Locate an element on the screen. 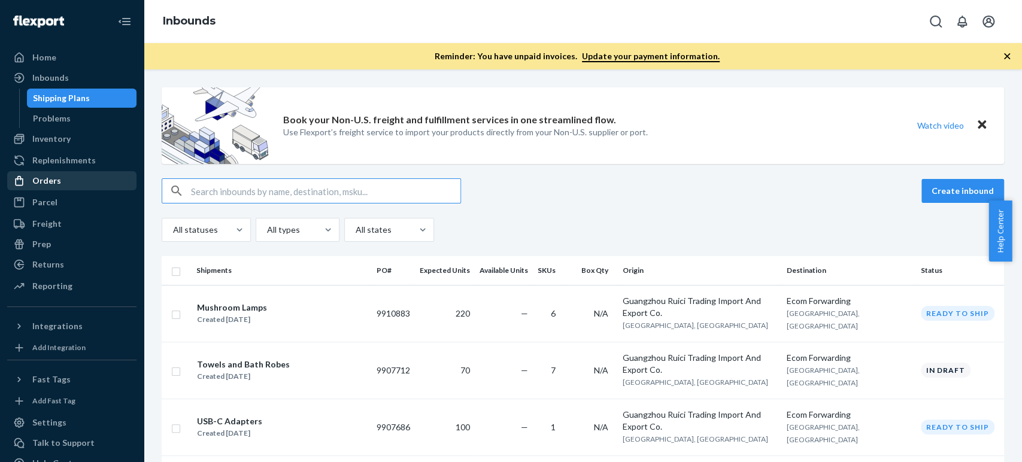 This screenshot has height=462, width=1022. p: Book your Non-U.S. freight and fulfillment services in one streamlined flow. is located at coordinates (450, 120).